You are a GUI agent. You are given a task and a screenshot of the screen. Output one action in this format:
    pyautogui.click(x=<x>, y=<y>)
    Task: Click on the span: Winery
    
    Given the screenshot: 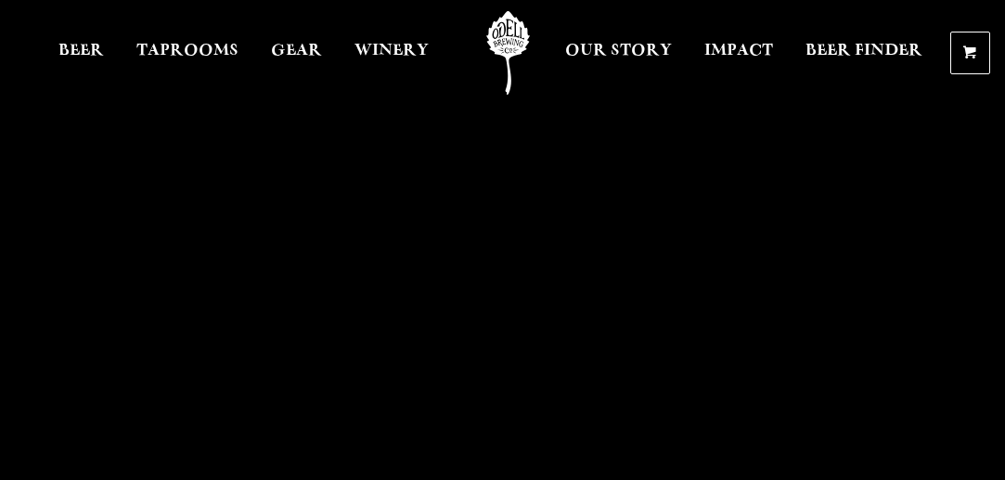 What is the action you would take?
    pyautogui.click(x=391, y=51)
    